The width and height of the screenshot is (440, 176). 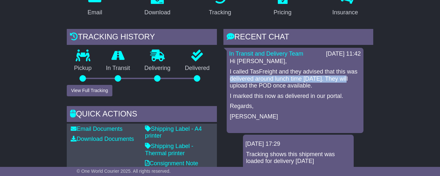 I want to click on p: In Transit, so click(x=118, y=68).